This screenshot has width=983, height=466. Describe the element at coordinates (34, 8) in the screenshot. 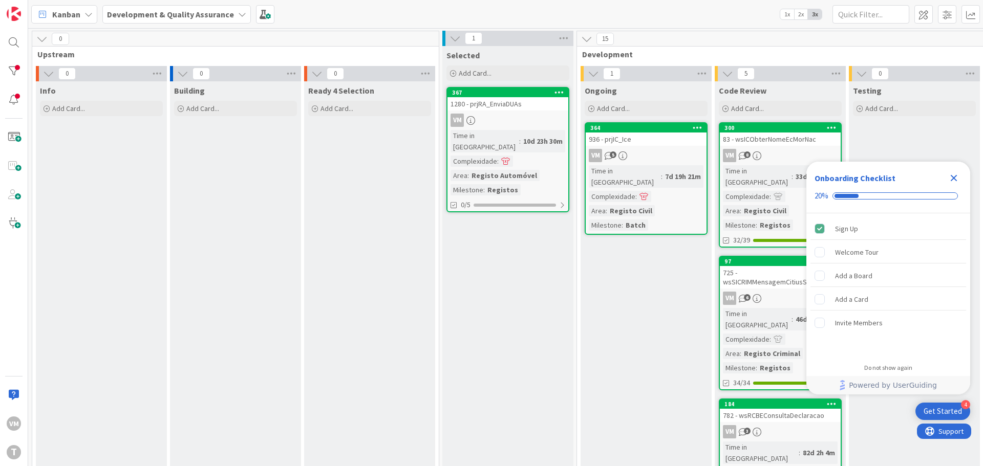

I see `span: Support` at that location.